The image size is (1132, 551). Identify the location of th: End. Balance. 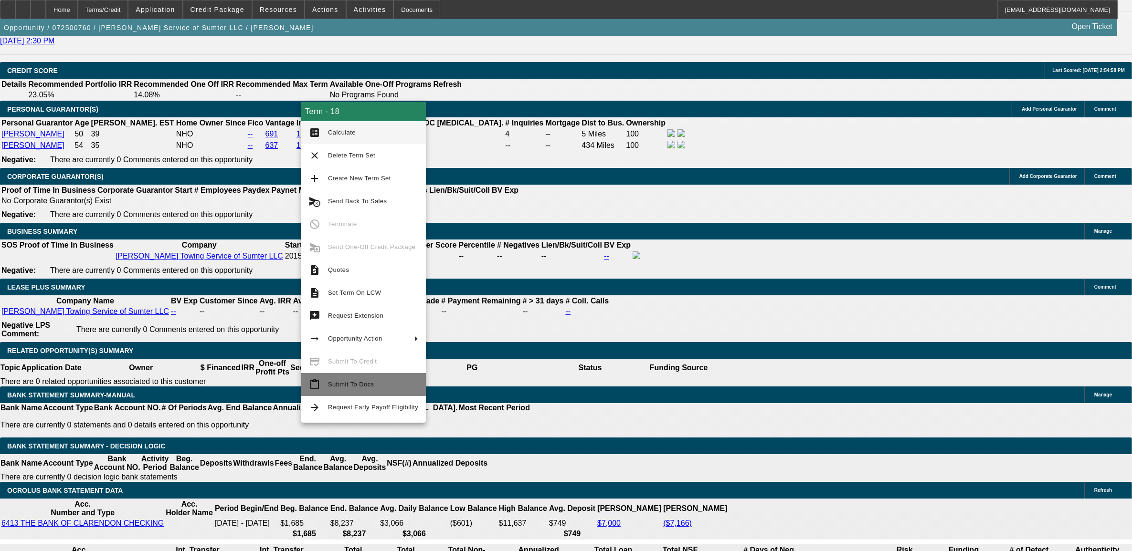
(354, 509).